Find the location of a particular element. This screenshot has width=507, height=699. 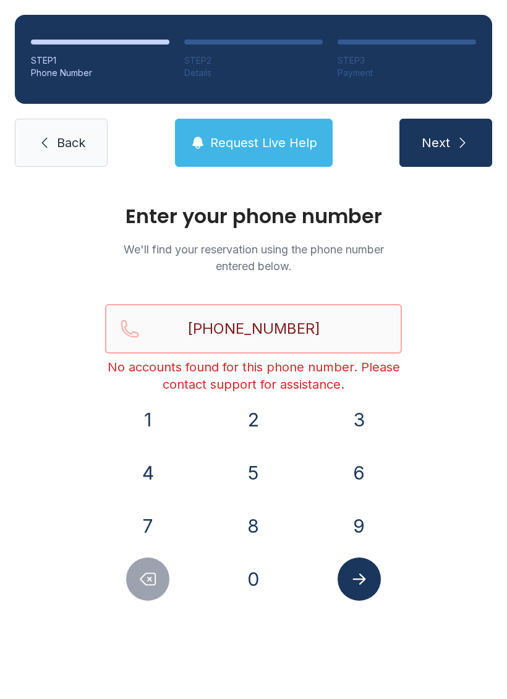

button: 4 is located at coordinates (148, 473).